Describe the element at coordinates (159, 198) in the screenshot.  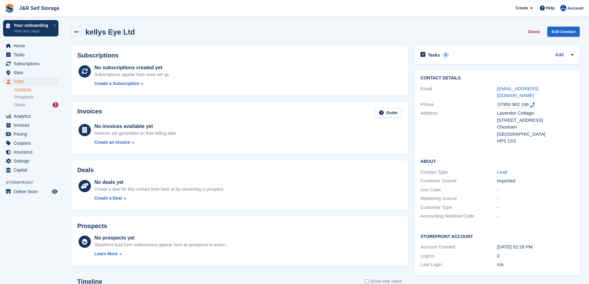
I see `a: Create a Deal` at that location.